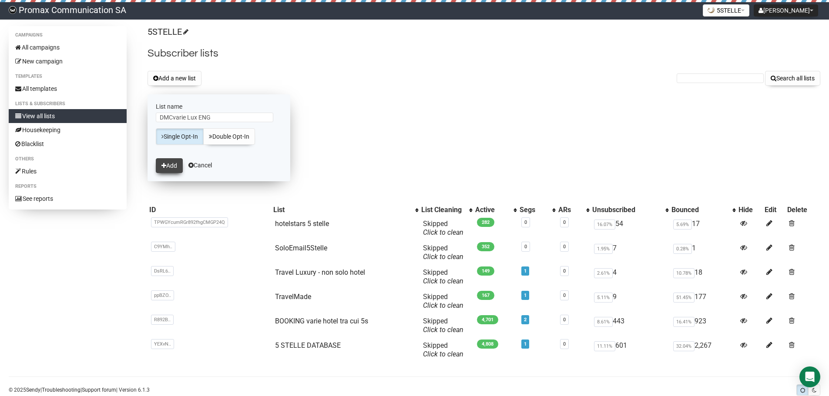  What do you see at coordinates (682, 225) in the screenshot?
I see `span: 5.69%` at bounding box center [682, 225].